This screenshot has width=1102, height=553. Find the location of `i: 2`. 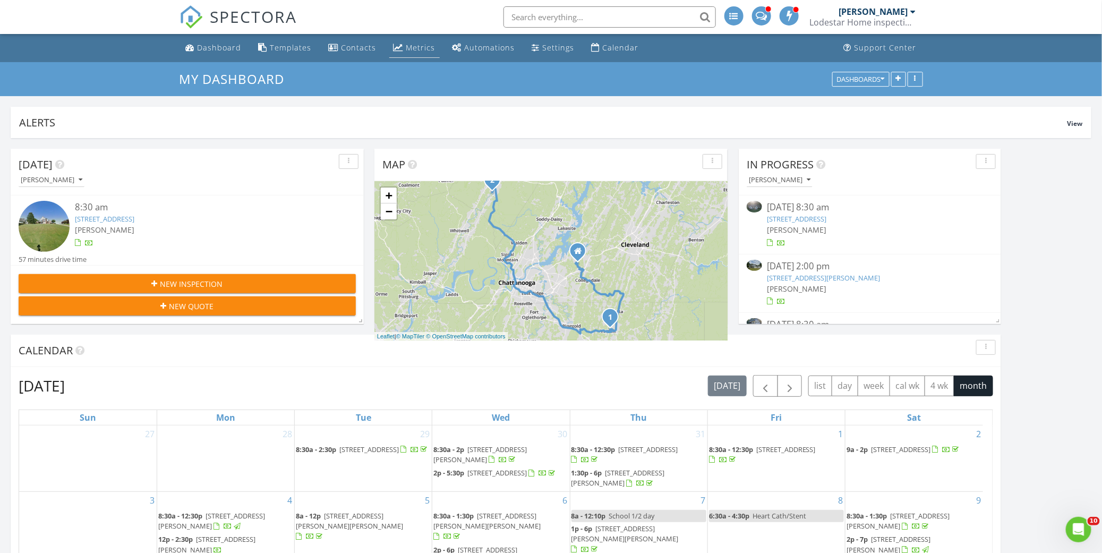

i: 2 is located at coordinates (492, 181).